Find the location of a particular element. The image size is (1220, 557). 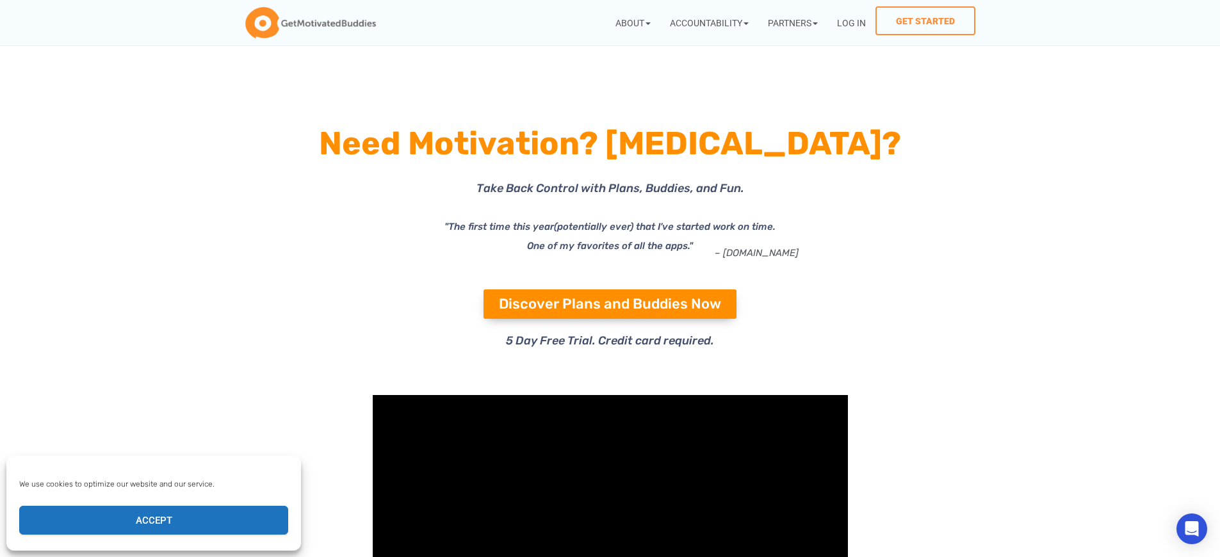

i: "The first time this year is located at coordinates (499, 227).